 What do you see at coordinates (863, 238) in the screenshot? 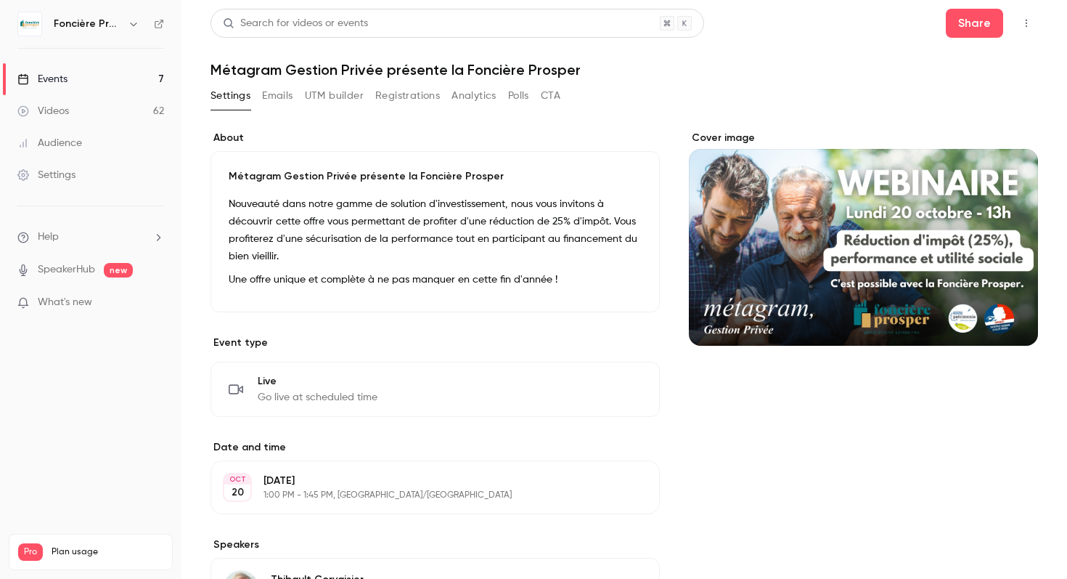
I see `section: Cover image` at bounding box center [863, 238].